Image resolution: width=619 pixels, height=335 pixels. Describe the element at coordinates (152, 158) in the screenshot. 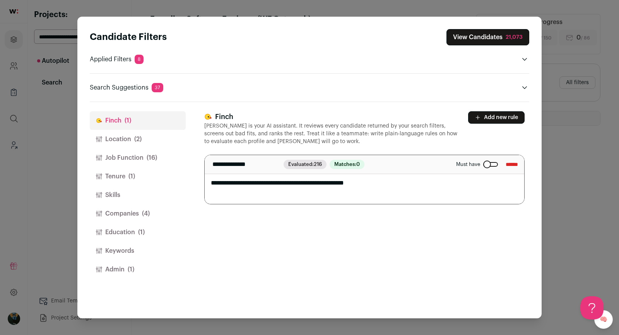

I see `span: (16)` at that location.